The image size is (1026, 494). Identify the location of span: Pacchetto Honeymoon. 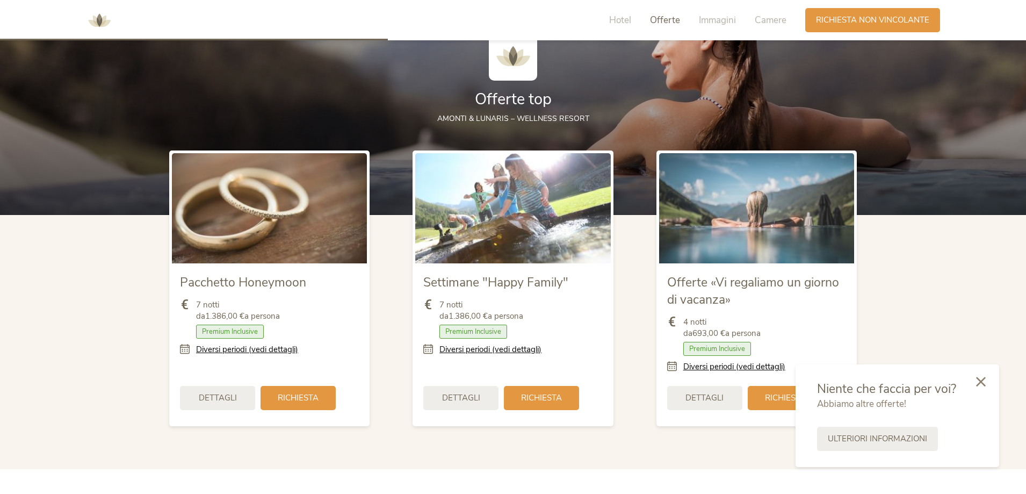
(243, 282).